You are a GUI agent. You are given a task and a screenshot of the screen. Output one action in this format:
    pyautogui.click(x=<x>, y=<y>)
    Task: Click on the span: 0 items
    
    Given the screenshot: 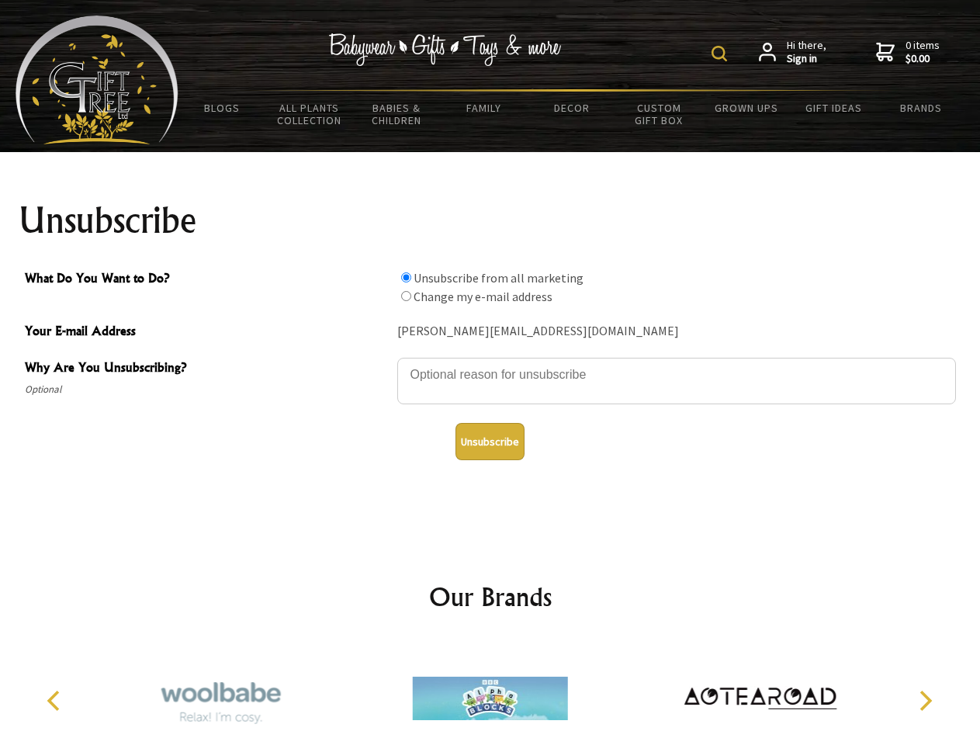 What is the action you would take?
    pyautogui.click(x=922, y=52)
    